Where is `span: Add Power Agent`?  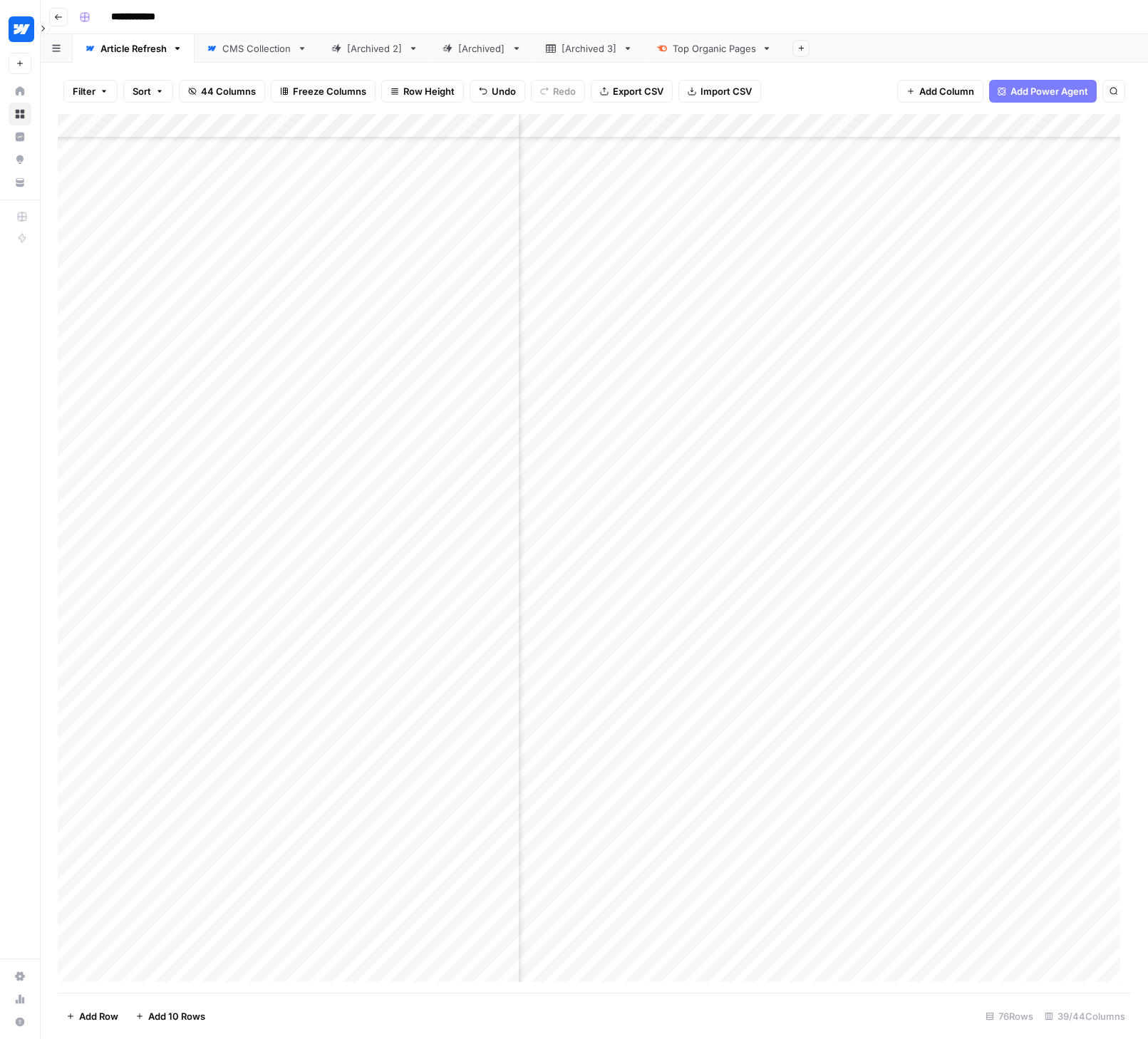
span: Add Power Agent is located at coordinates (1049, 92).